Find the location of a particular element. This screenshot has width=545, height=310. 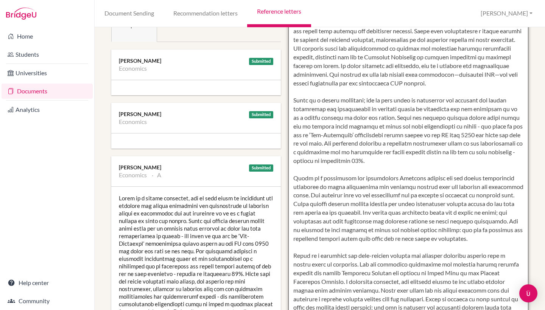

li: A is located at coordinates (156, 175).